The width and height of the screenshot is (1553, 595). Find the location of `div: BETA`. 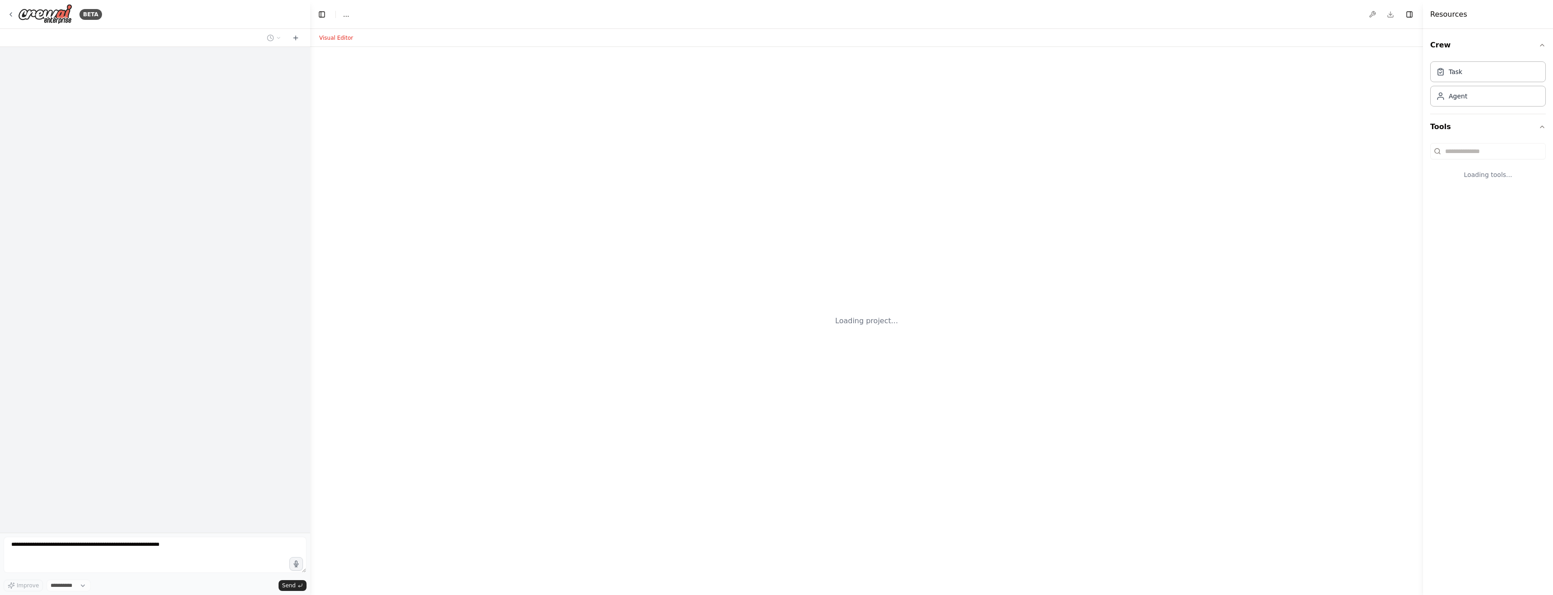

div: BETA is located at coordinates (91, 14).